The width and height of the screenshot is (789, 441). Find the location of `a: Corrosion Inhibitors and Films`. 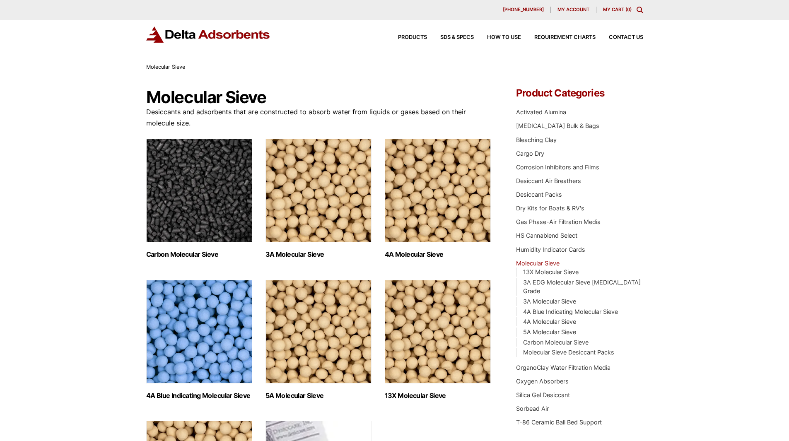

a: Corrosion Inhibitors and Films is located at coordinates (557, 167).